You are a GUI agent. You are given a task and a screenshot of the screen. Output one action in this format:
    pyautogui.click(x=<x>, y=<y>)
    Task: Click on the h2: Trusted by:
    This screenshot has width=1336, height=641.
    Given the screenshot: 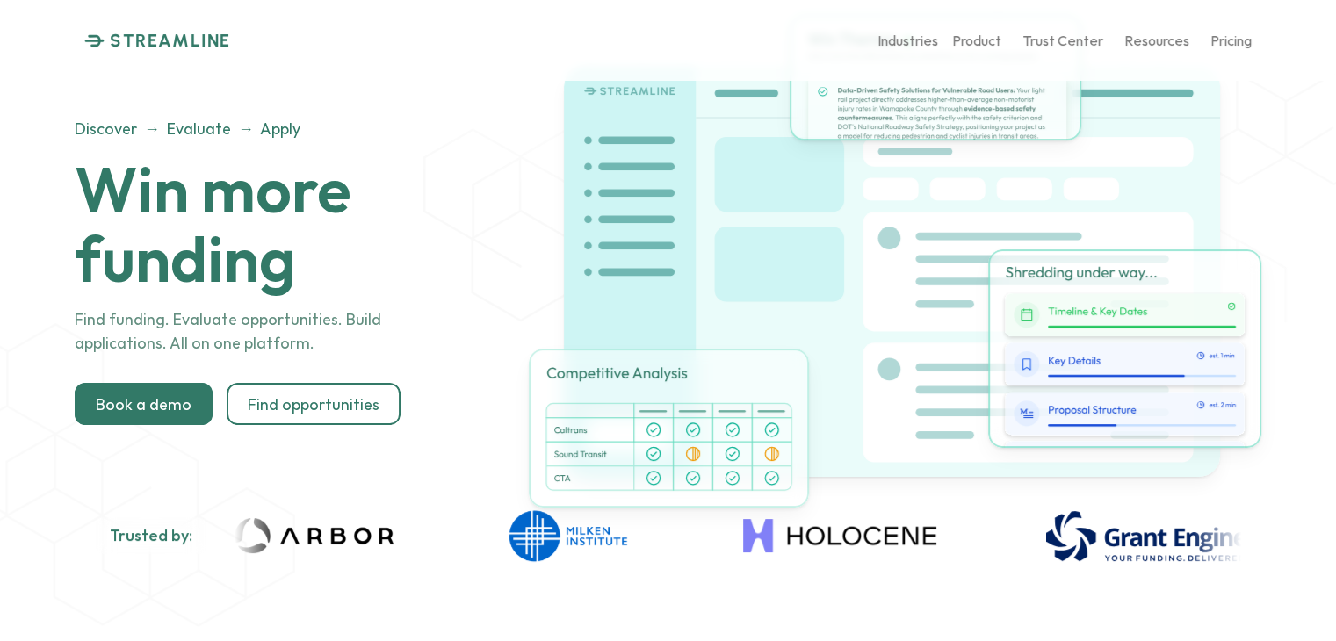 What is the action you would take?
    pyautogui.click(x=151, y=536)
    